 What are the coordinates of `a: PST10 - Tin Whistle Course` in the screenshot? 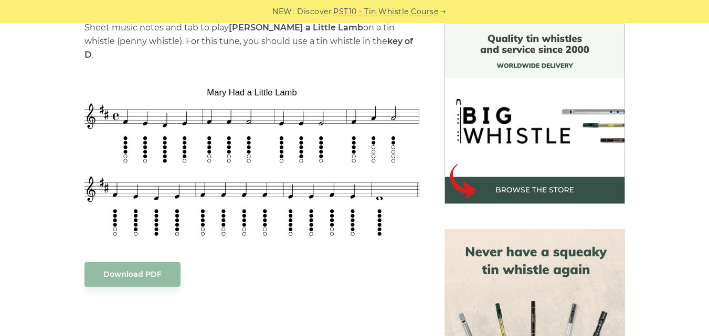 It's located at (386, 12).